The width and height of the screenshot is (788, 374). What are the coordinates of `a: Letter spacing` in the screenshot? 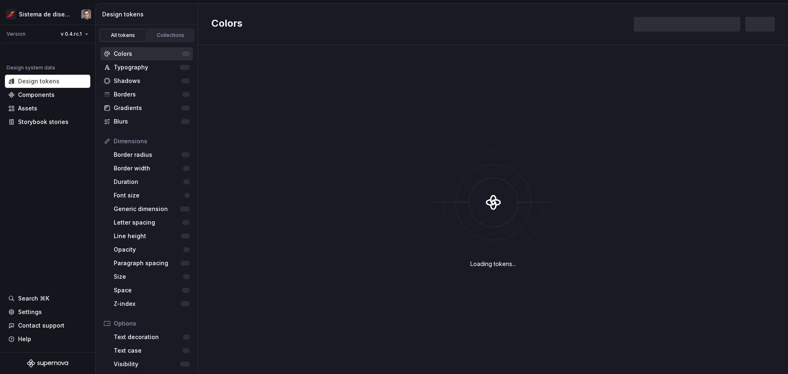 It's located at (151, 222).